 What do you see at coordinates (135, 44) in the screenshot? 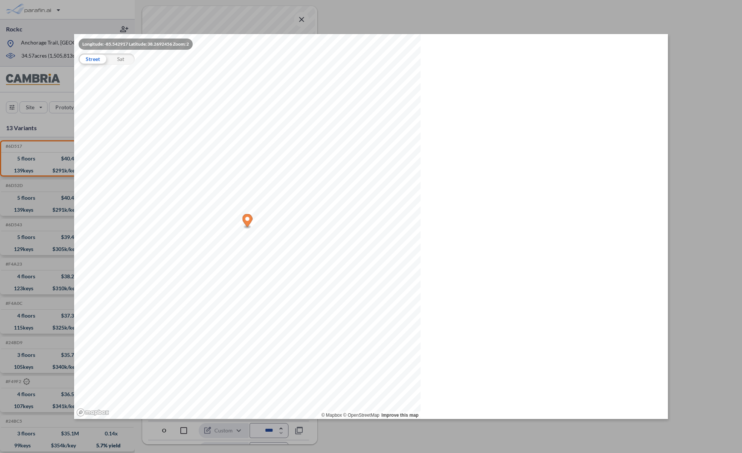
I see `div: Longitude: -85.542917 Latitude: 38.2692456 Zoom: 2` at bounding box center [135, 44].